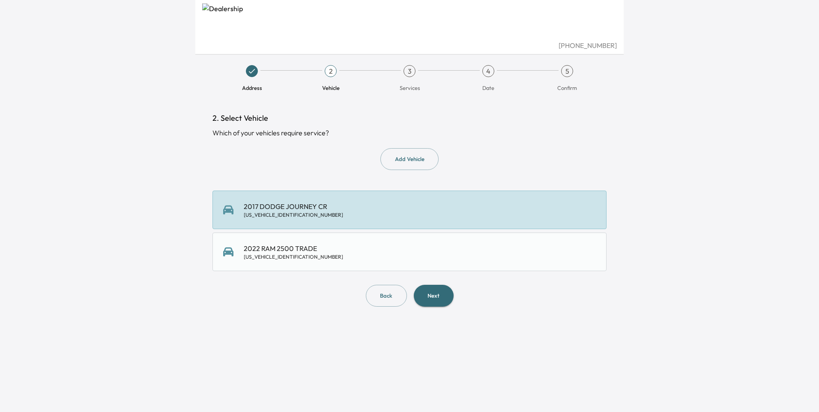 This screenshot has height=412, width=819. What do you see at coordinates (409, 88) in the screenshot?
I see `span: Services` at bounding box center [409, 88].